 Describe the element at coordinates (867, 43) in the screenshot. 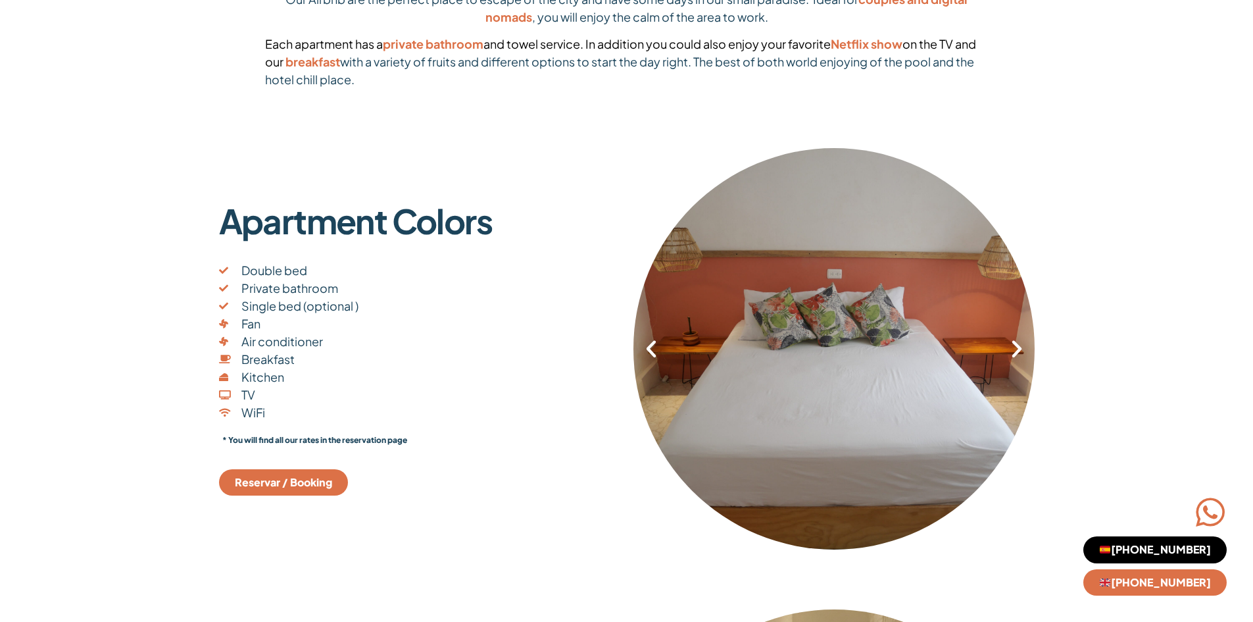

I see `strong: Netflix show` at that location.